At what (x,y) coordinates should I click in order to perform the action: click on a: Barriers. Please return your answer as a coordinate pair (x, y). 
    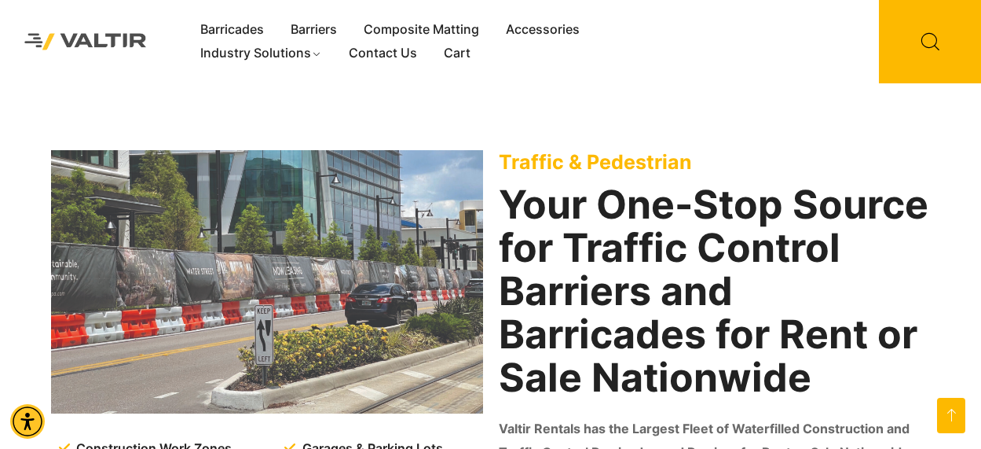
    Looking at the image, I should click on (313, 30).